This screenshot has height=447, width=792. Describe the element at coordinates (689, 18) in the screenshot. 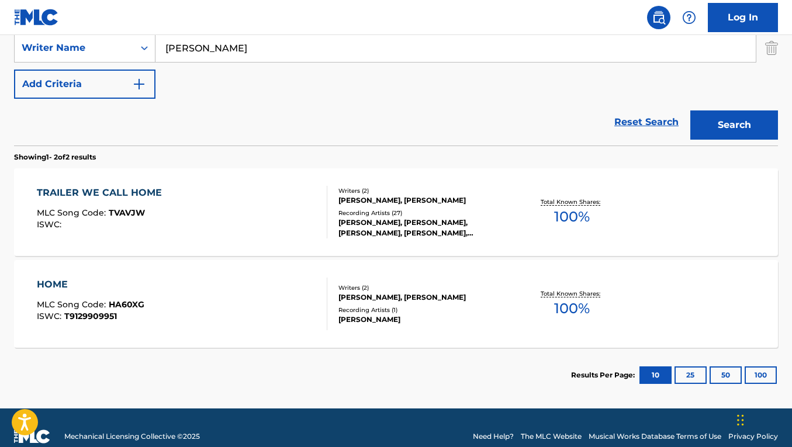

I see `div: Help` at that location.